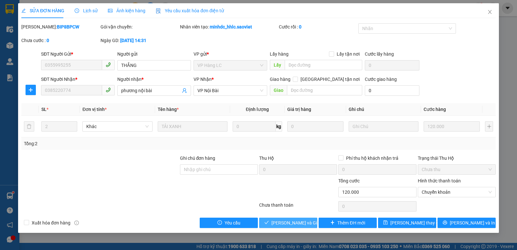 This screenshot has width=517, height=250. What do you see at coordinates (184, 90) in the screenshot?
I see `span: user-add` at bounding box center [184, 90].